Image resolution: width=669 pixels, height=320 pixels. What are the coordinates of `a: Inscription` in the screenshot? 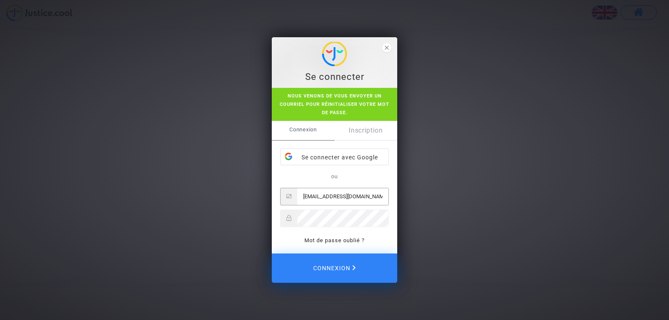 It's located at (366, 130).